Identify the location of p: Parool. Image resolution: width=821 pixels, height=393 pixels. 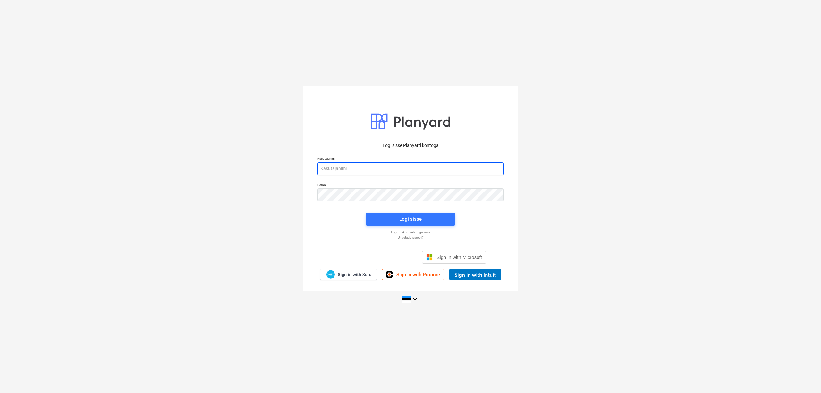
(411, 185).